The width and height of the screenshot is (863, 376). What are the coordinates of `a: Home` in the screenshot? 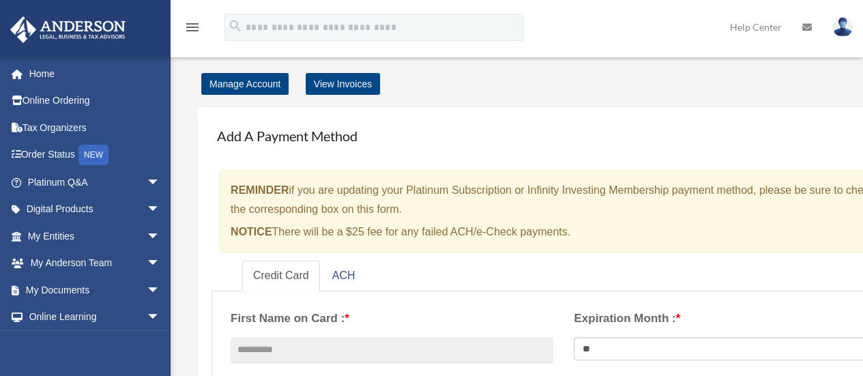 It's located at (95, 74).